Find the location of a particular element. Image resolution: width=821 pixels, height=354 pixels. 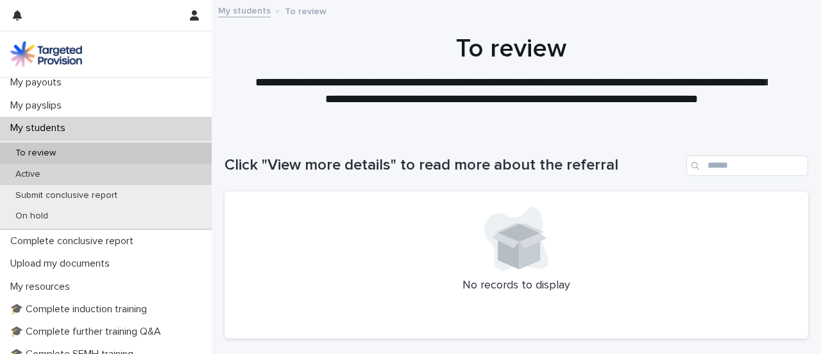

img: M5nRWzHhSzIhMunXDL62 is located at coordinates (46, 54).